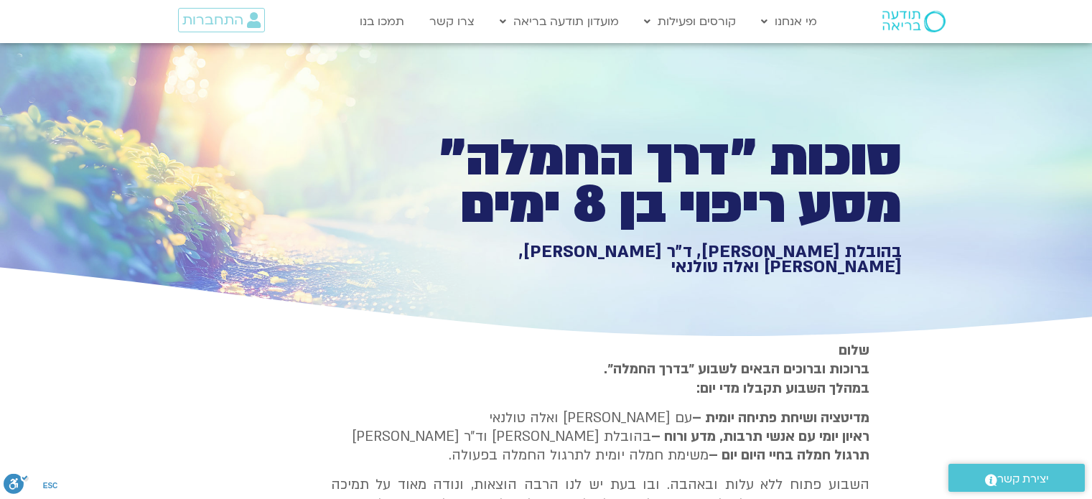 This screenshot has width=1092, height=499. I want to click on img: תודעה בריאה, so click(914, 22).